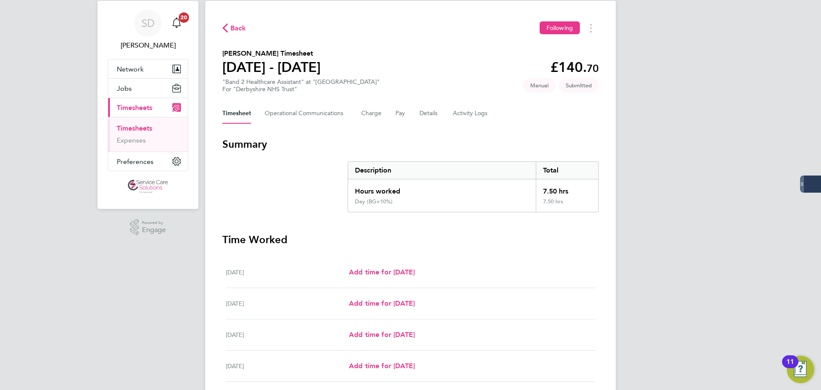 The image size is (821, 390). What do you see at coordinates (800, 369) in the screenshot?
I see `button: Open Resource Center, 11 new notifications` at bounding box center [800, 369].